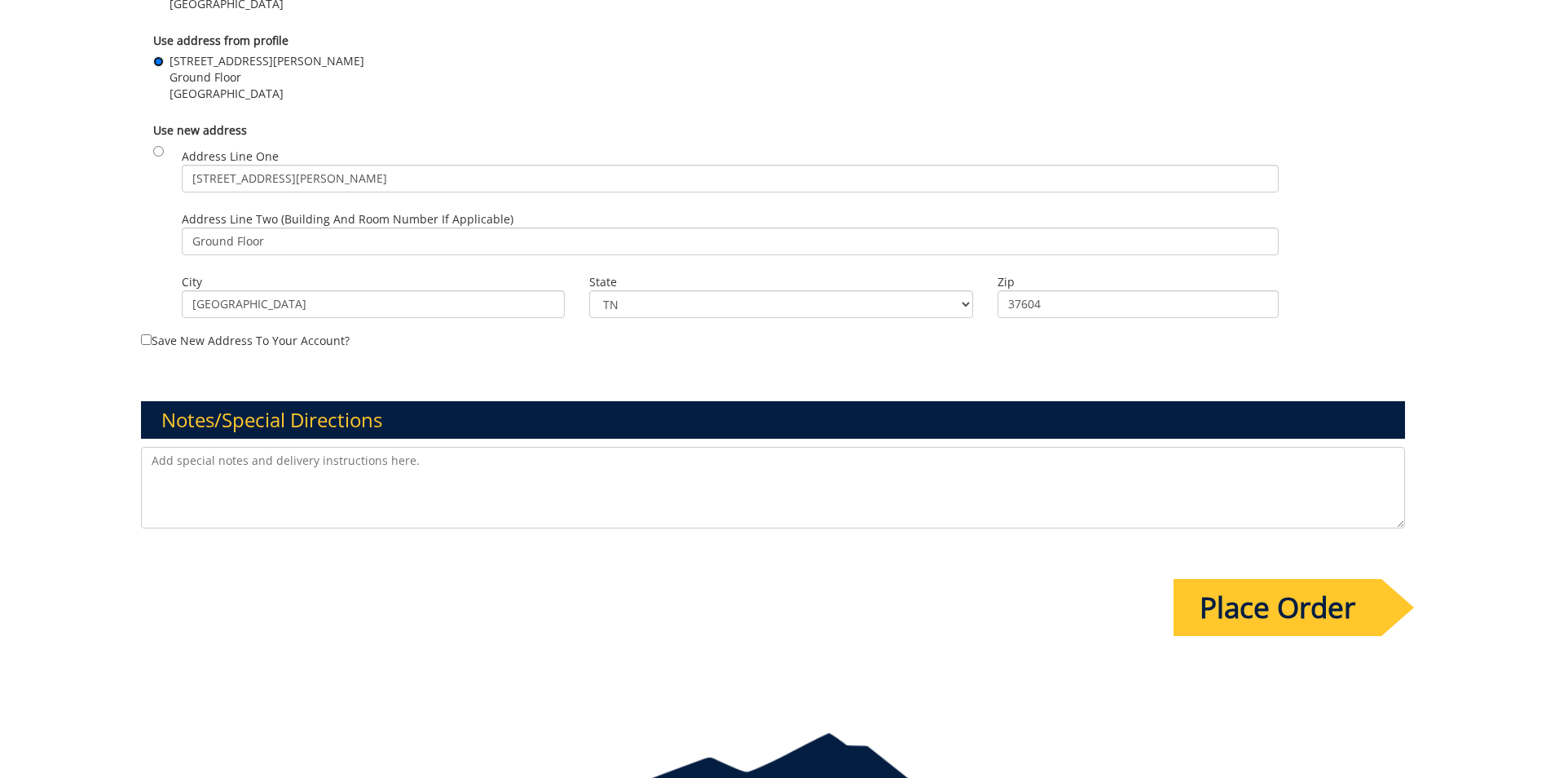  What do you see at coordinates (373, 304) in the screenshot?
I see `input: City` at bounding box center [373, 304].